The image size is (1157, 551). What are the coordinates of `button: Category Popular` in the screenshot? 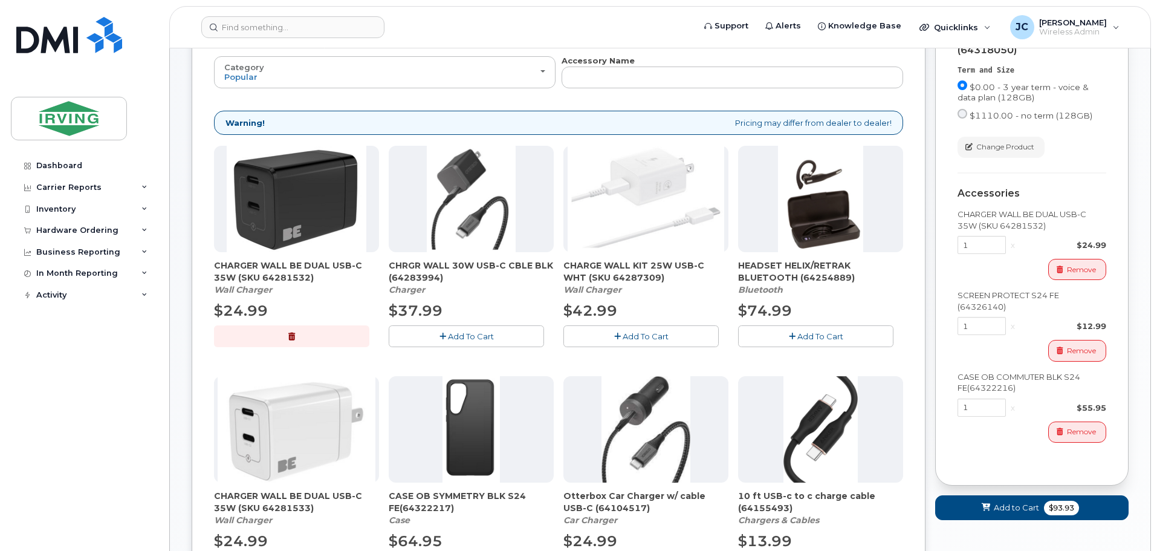 It's located at (384, 72).